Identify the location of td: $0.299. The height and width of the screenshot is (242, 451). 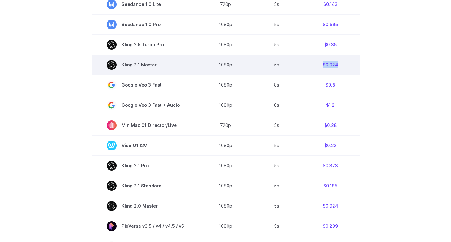
(330, 226).